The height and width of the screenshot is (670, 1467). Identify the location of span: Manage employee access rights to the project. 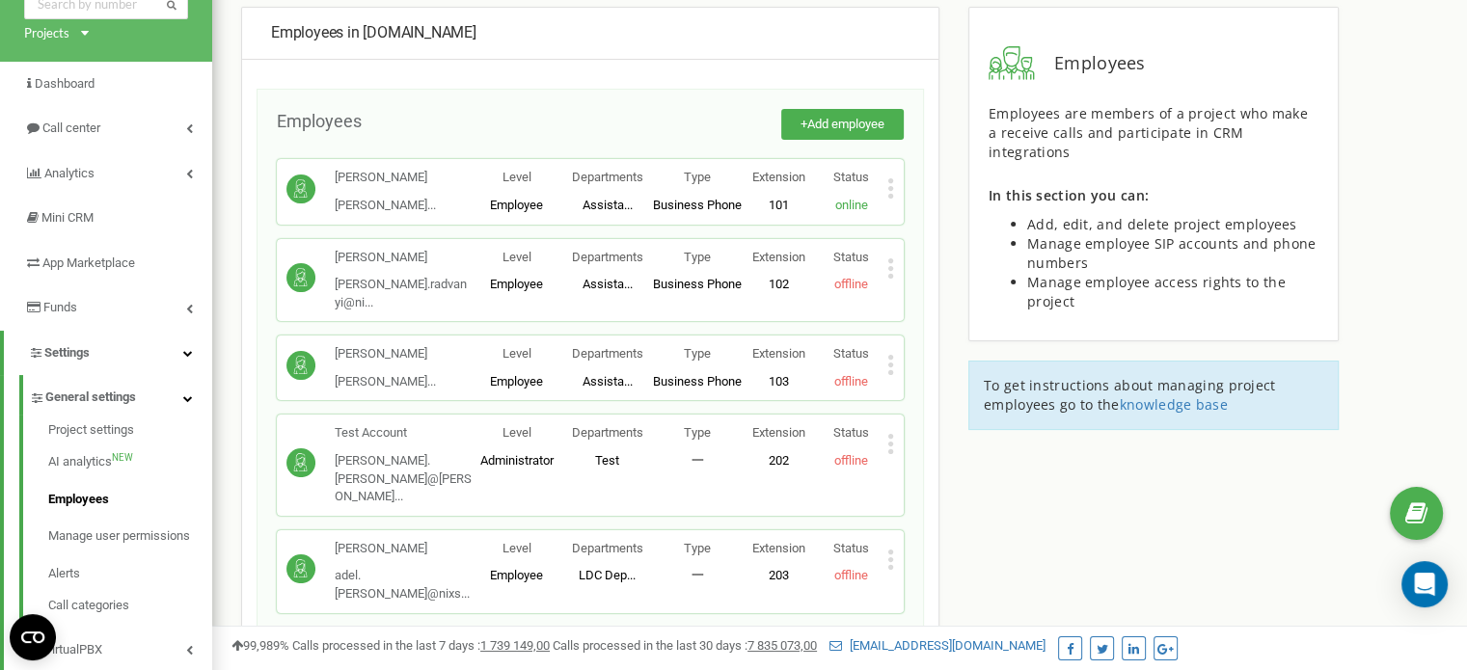
(1157, 291).